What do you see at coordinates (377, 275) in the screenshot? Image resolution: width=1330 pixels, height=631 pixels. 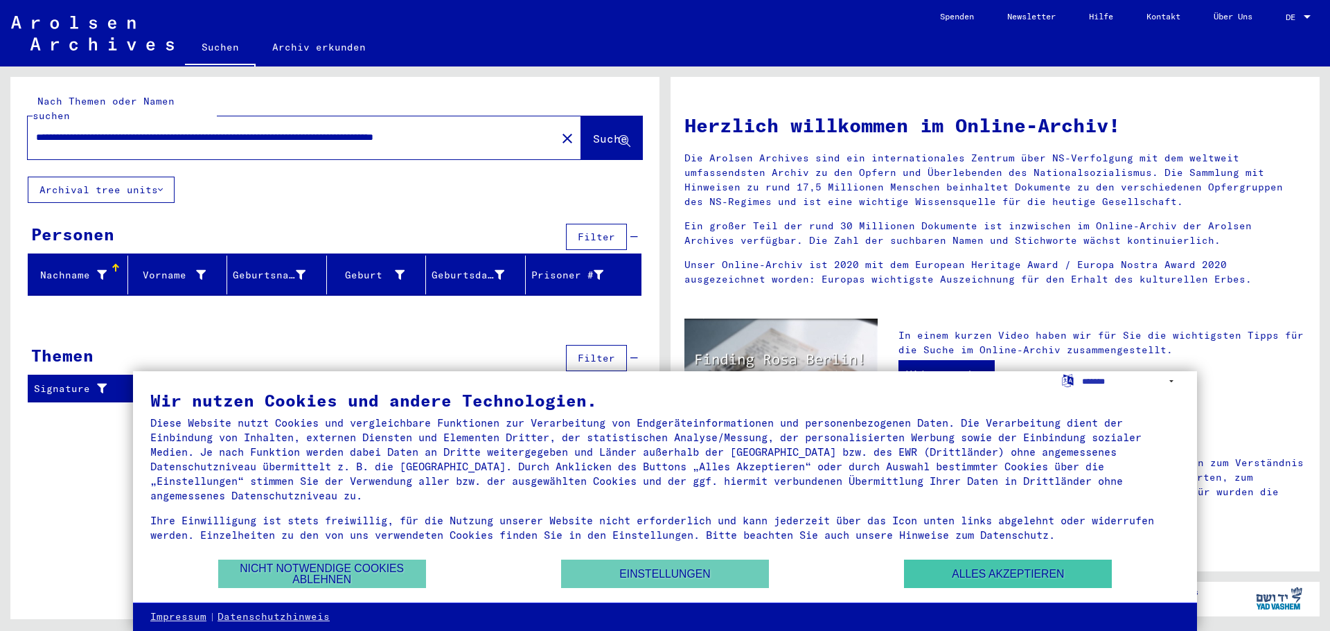 I see `mat-header-cell: Geburt‏` at bounding box center [377, 275].